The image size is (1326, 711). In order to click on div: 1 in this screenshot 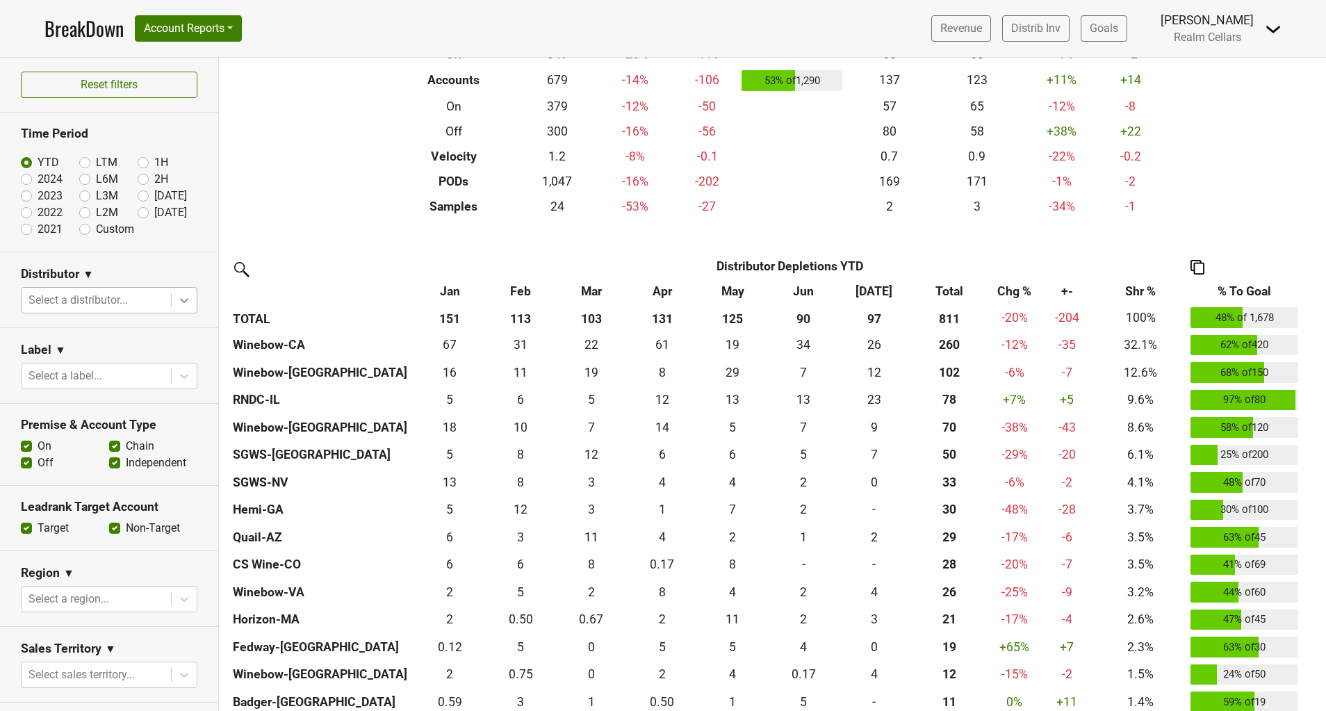, I will do `click(803, 537)`.